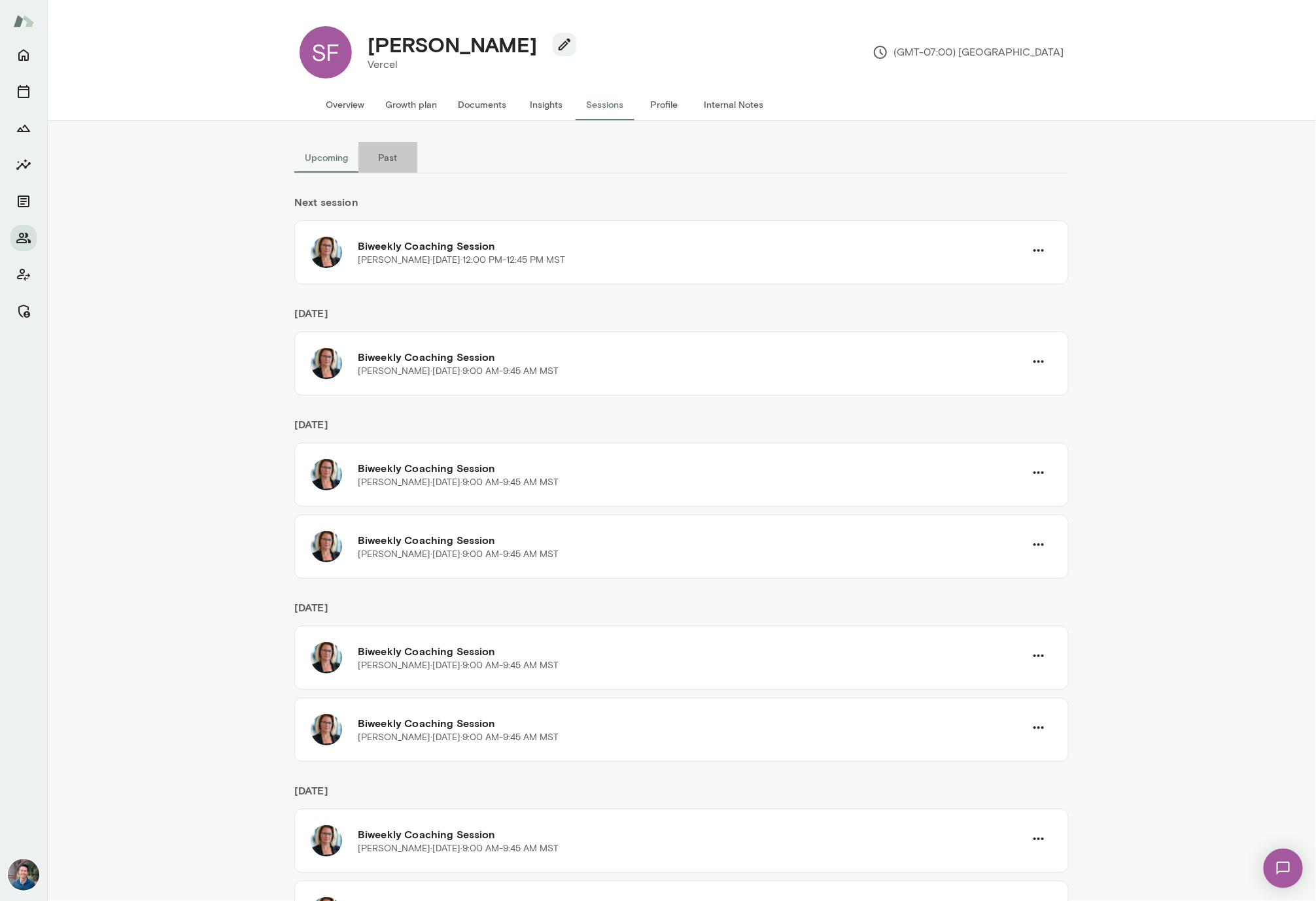 The image size is (1316, 901). What do you see at coordinates (24, 875) in the screenshot?
I see `img: Alex Yu` at bounding box center [24, 875].